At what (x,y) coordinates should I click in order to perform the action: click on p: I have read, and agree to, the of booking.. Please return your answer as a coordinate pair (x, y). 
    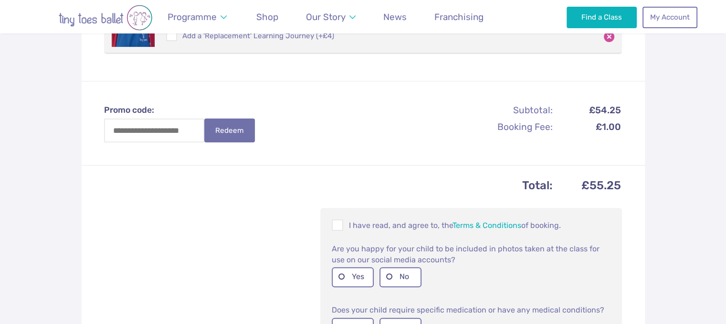
    Looking at the image, I should click on (471, 225).